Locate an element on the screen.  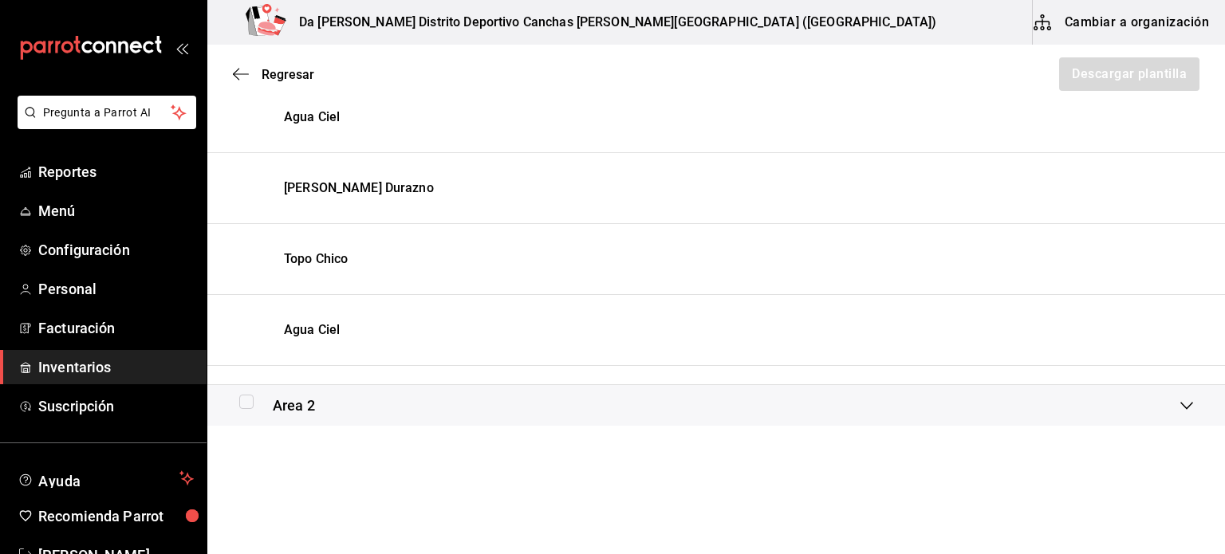
span: Personal is located at coordinates (116, 289).